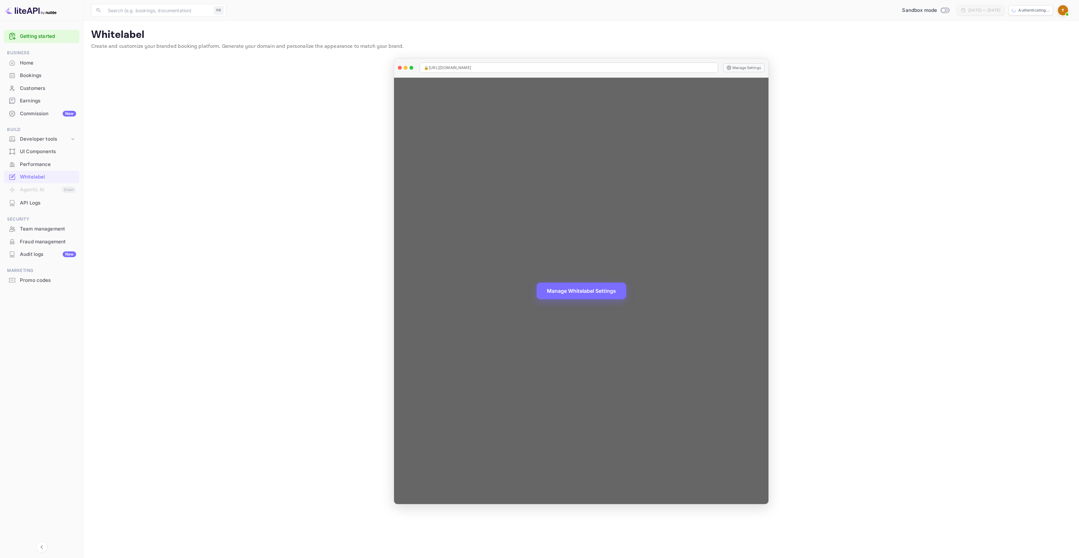 Image resolution: width=1079 pixels, height=558 pixels. Describe the element at coordinates (41, 280) in the screenshot. I see `a: Promo codes` at that location.